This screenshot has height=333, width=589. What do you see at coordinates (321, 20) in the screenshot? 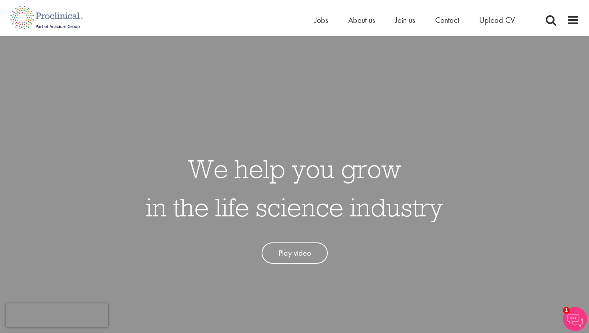
I see `span: Jobs` at bounding box center [321, 20].